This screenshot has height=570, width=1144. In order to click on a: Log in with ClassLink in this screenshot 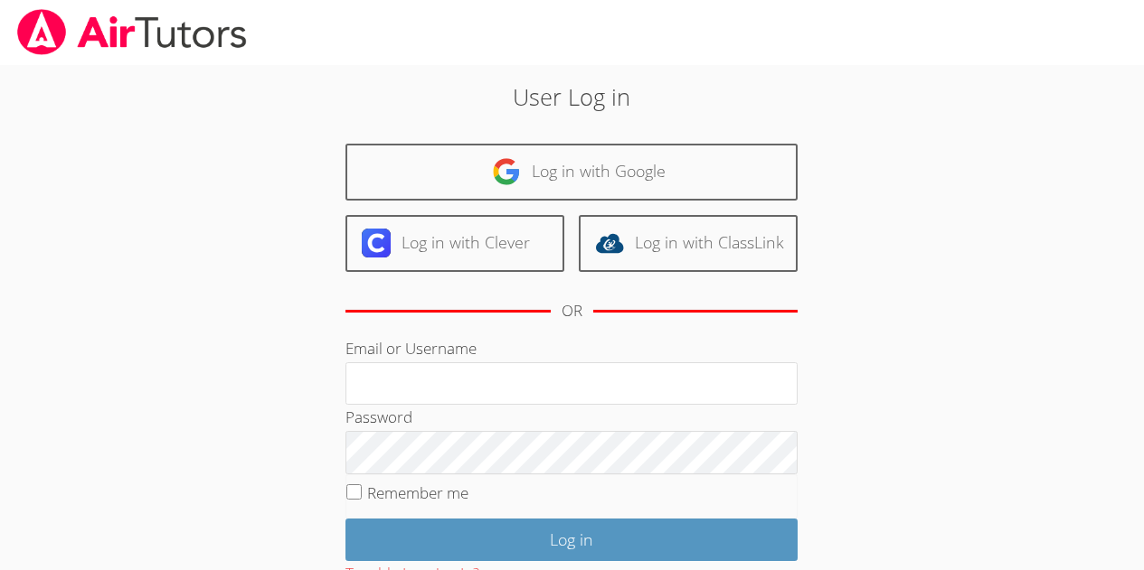, I will do `click(688, 243)`.